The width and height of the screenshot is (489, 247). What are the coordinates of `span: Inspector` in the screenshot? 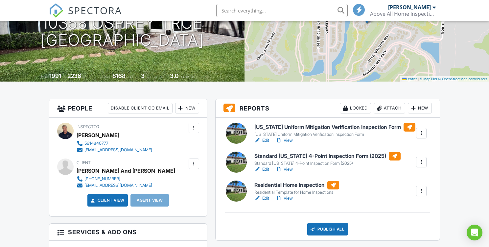 It's located at (88, 126).